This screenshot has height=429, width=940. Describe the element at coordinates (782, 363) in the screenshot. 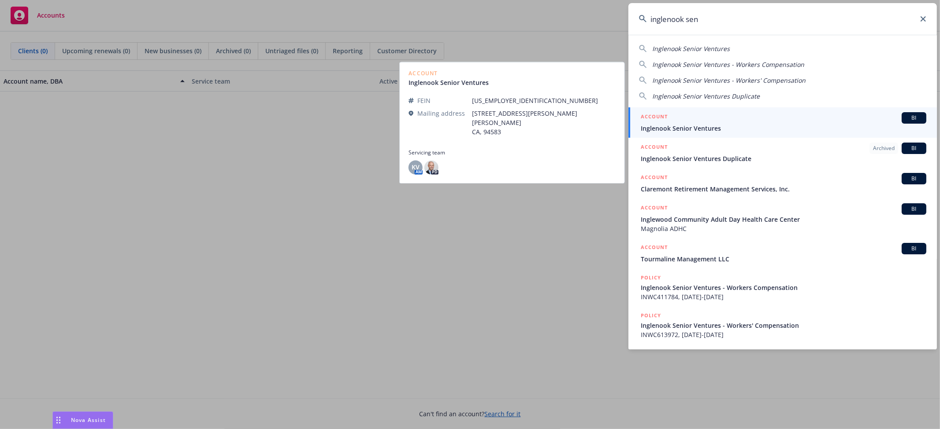

I see `a: POLICY` at that location.